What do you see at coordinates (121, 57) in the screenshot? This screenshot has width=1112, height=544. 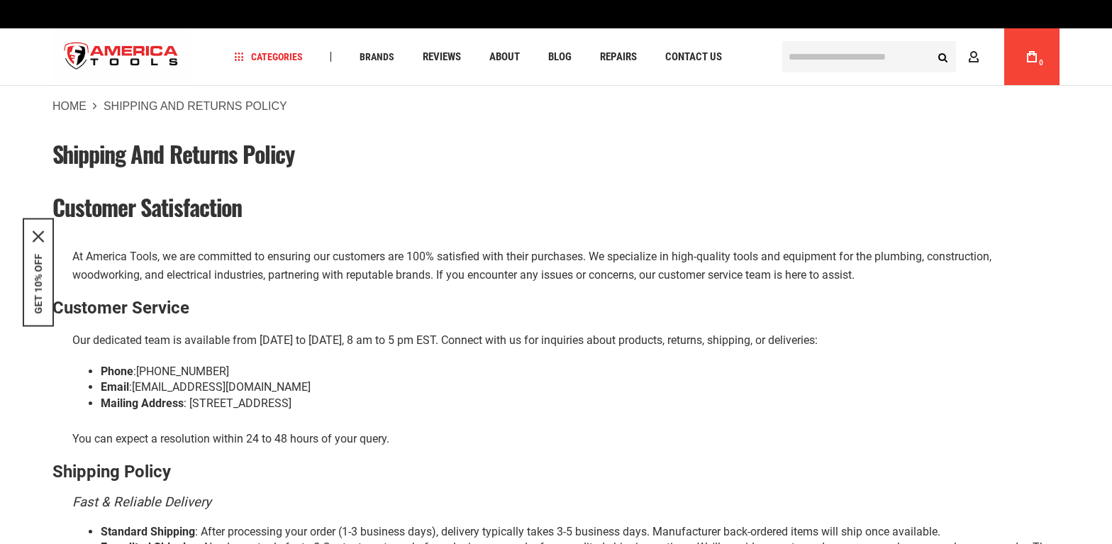 I see `img: America Tools` at bounding box center [121, 57].